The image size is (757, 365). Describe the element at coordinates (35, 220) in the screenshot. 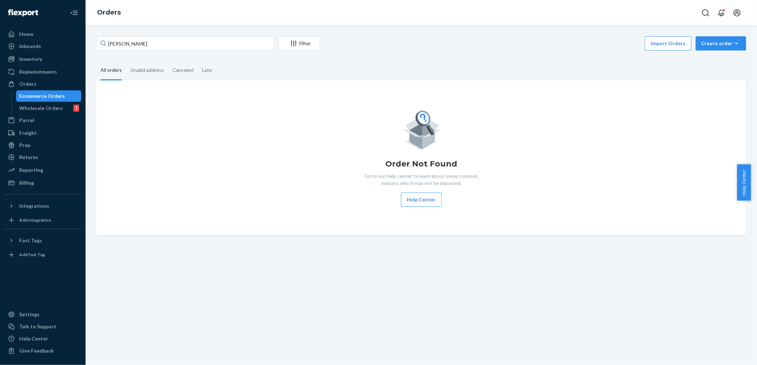

I see `div: Add Integration` at that location.